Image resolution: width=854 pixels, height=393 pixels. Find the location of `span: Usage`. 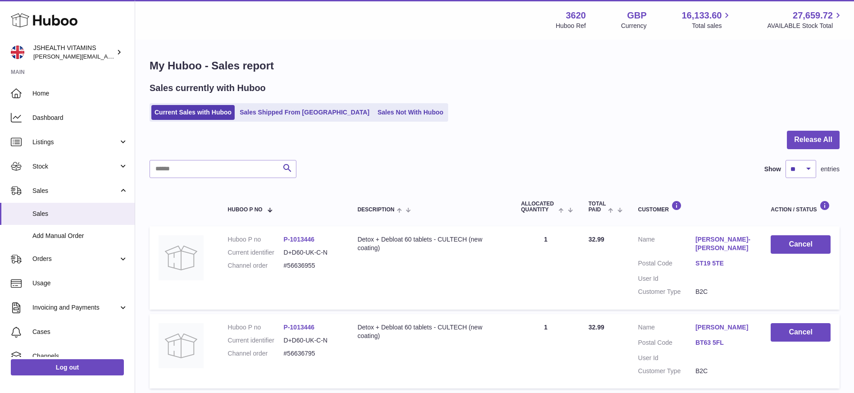

span: Usage is located at coordinates (80, 283).